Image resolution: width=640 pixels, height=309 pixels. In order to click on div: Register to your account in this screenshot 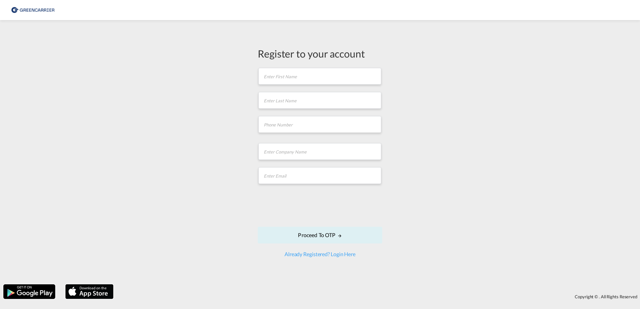, I will do `click(320, 54)`.